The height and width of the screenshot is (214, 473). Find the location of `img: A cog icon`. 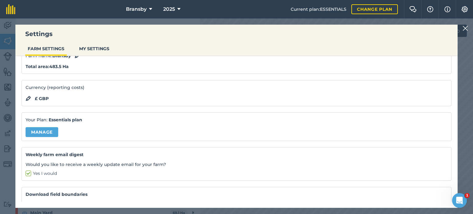

img: A cog icon is located at coordinates (465, 9).